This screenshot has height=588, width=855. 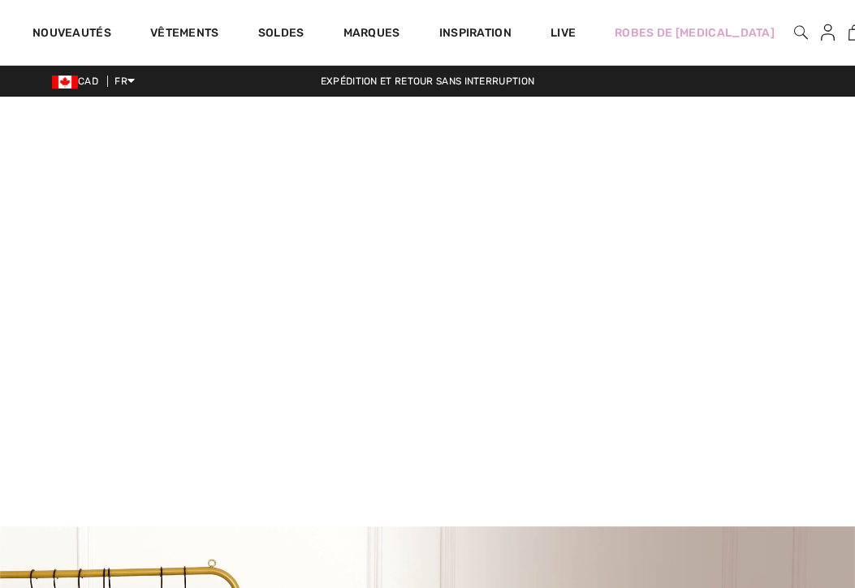 I want to click on a: Nouveautés, so click(x=71, y=34).